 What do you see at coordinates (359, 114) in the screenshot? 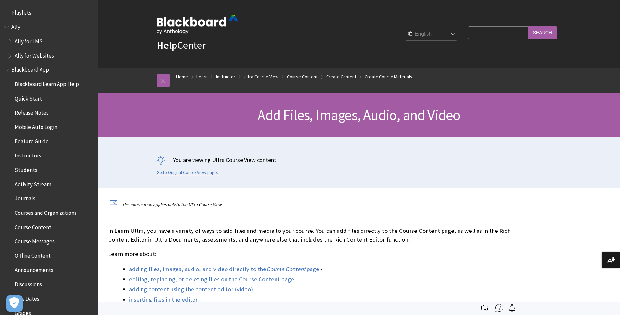
I see `span: Add Files, Images, Audio, and Video` at bounding box center [359, 114].